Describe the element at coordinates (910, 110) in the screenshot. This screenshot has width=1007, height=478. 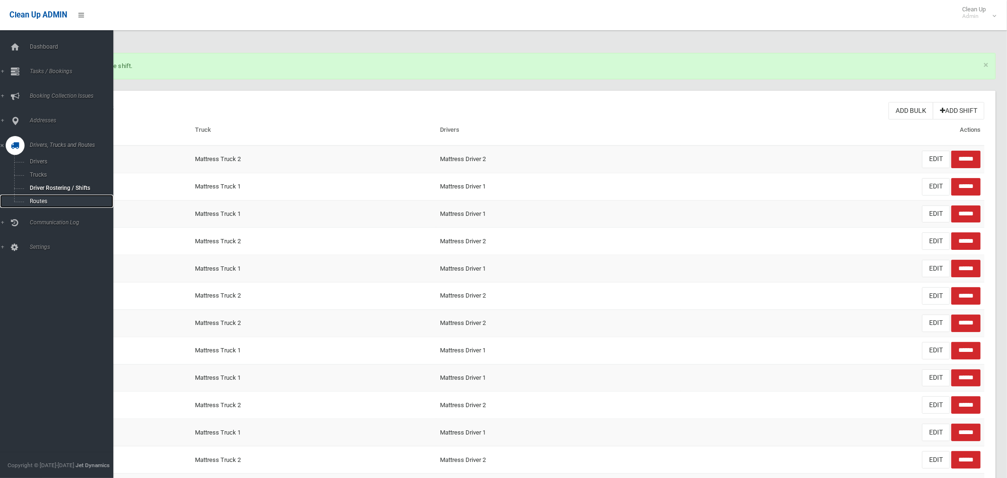
I see `a: Add Bulk` at that location.